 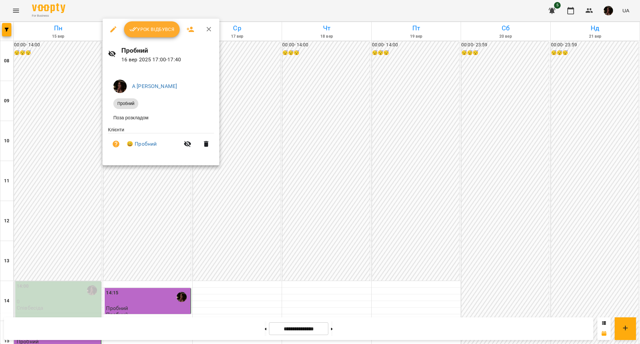 What do you see at coordinates (120, 86) in the screenshot?
I see `img: 1b79b5faa506ccfdadca416541874b02.jpg` at bounding box center [120, 86].